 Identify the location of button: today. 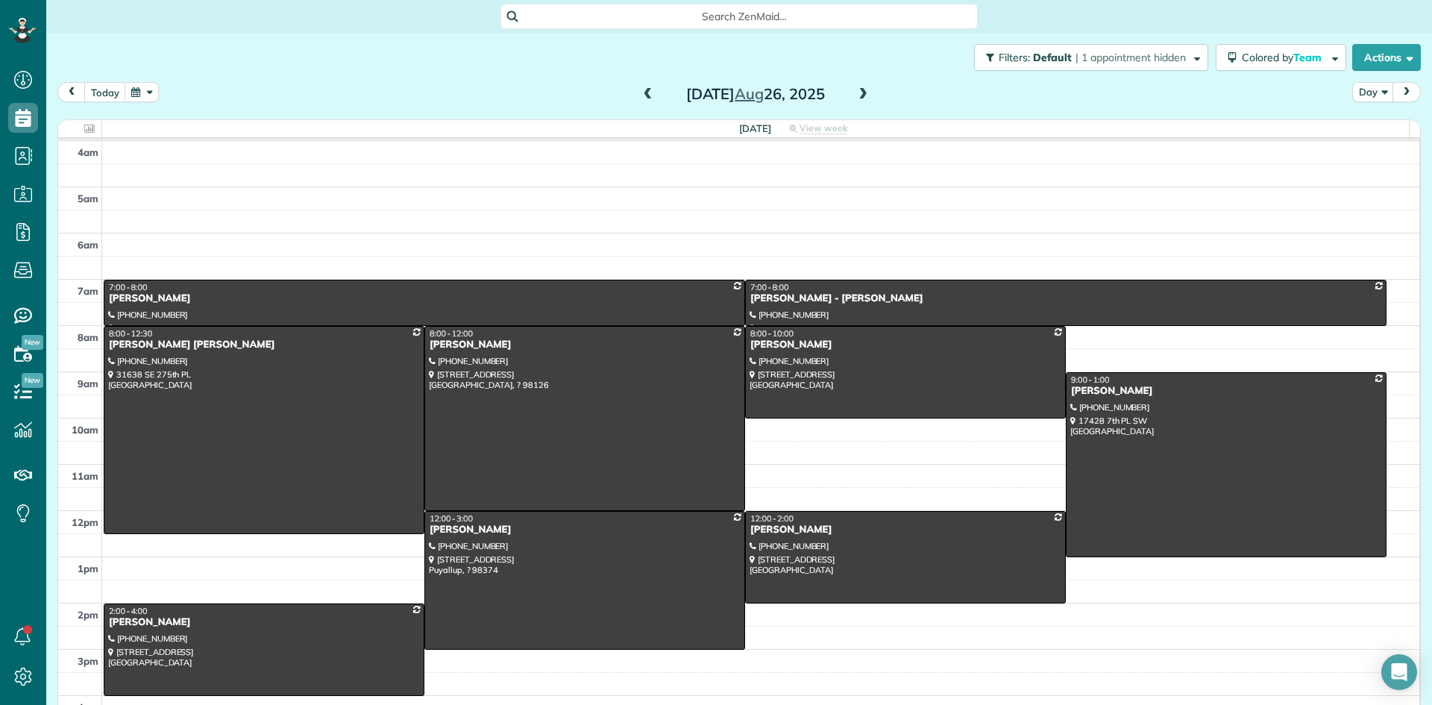
(105, 92).